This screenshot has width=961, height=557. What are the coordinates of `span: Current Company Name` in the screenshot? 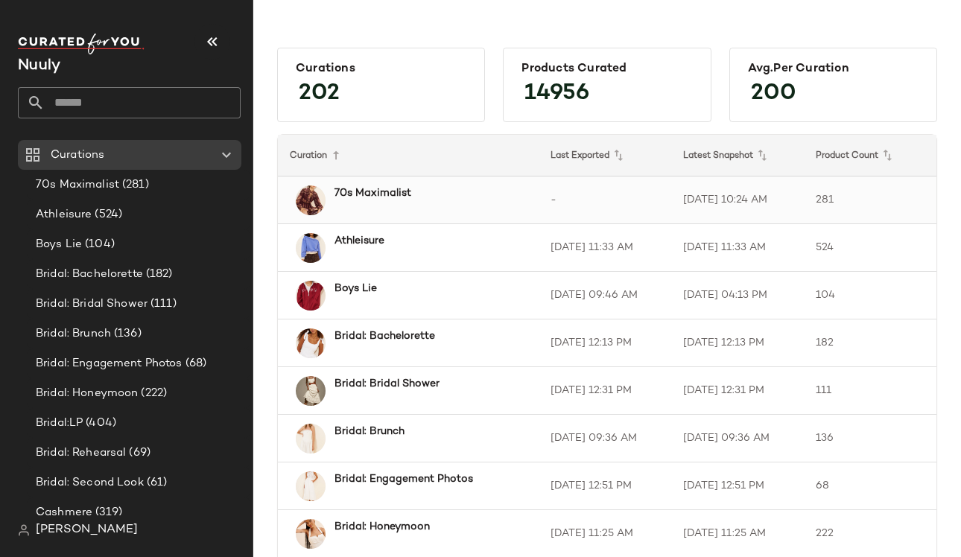 It's located at (39, 66).